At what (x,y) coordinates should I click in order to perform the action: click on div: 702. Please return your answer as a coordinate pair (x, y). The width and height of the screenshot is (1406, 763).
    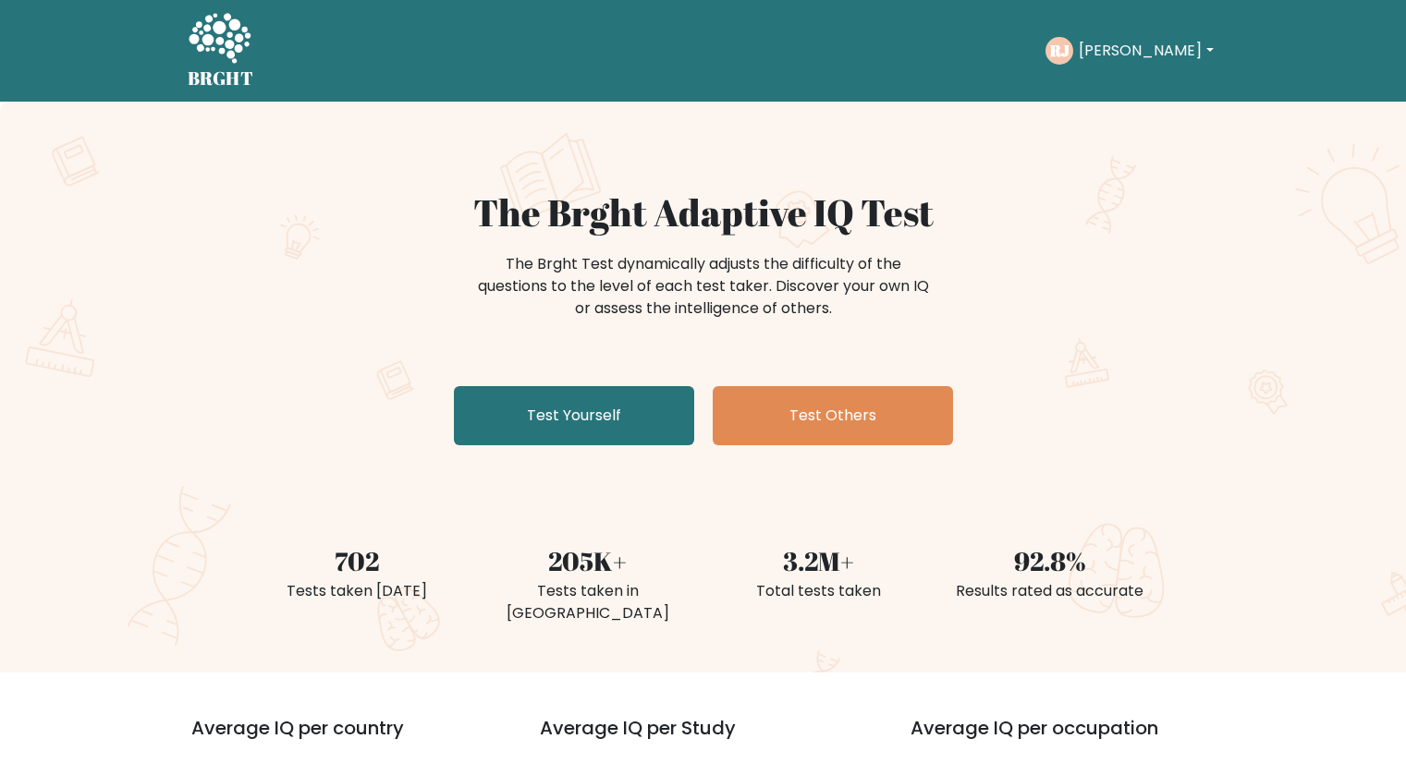
    Looking at the image, I should click on (357, 561).